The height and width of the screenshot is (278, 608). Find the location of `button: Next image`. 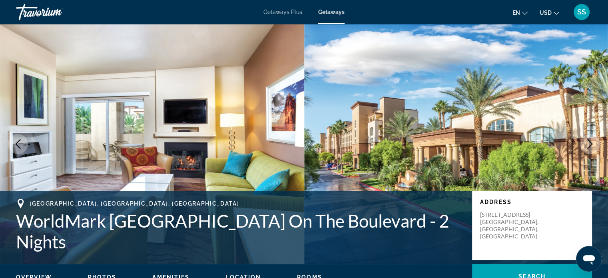

button: Next image is located at coordinates (590, 144).